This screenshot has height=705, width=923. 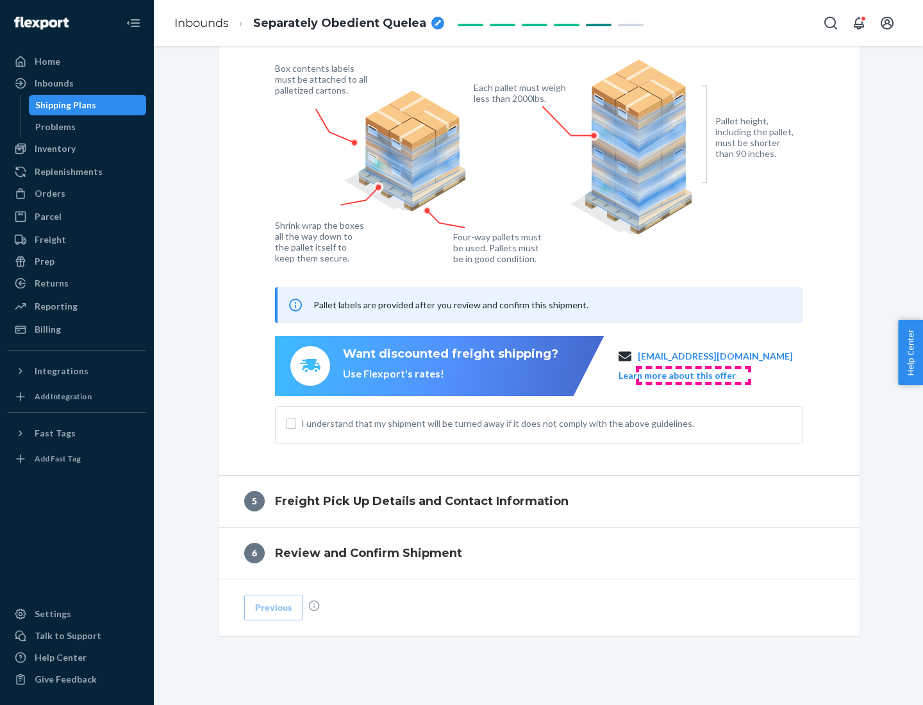 What do you see at coordinates (77, 240) in the screenshot?
I see `a: Freight` at bounding box center [77, 240].